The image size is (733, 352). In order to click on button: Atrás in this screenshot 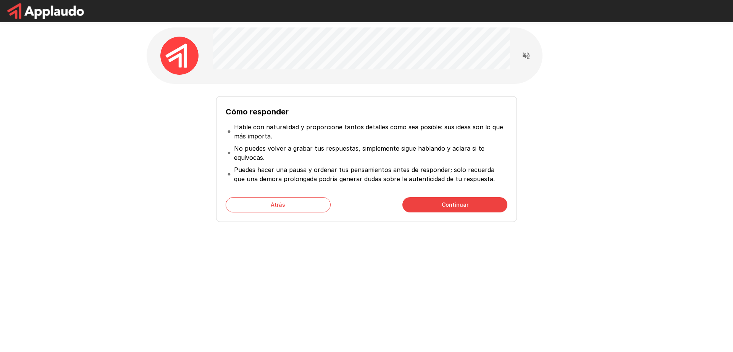, I will do `click(278, 205)`.